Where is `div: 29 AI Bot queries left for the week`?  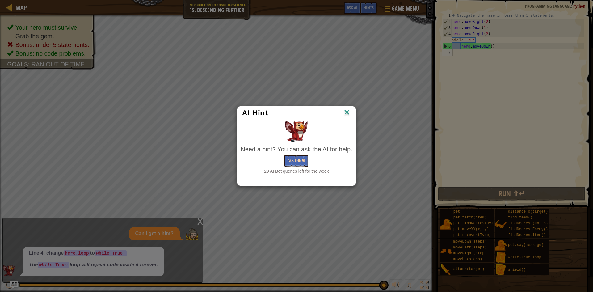 div: 29 AI Bot queries left for the week is located at coordinates (296, 171).